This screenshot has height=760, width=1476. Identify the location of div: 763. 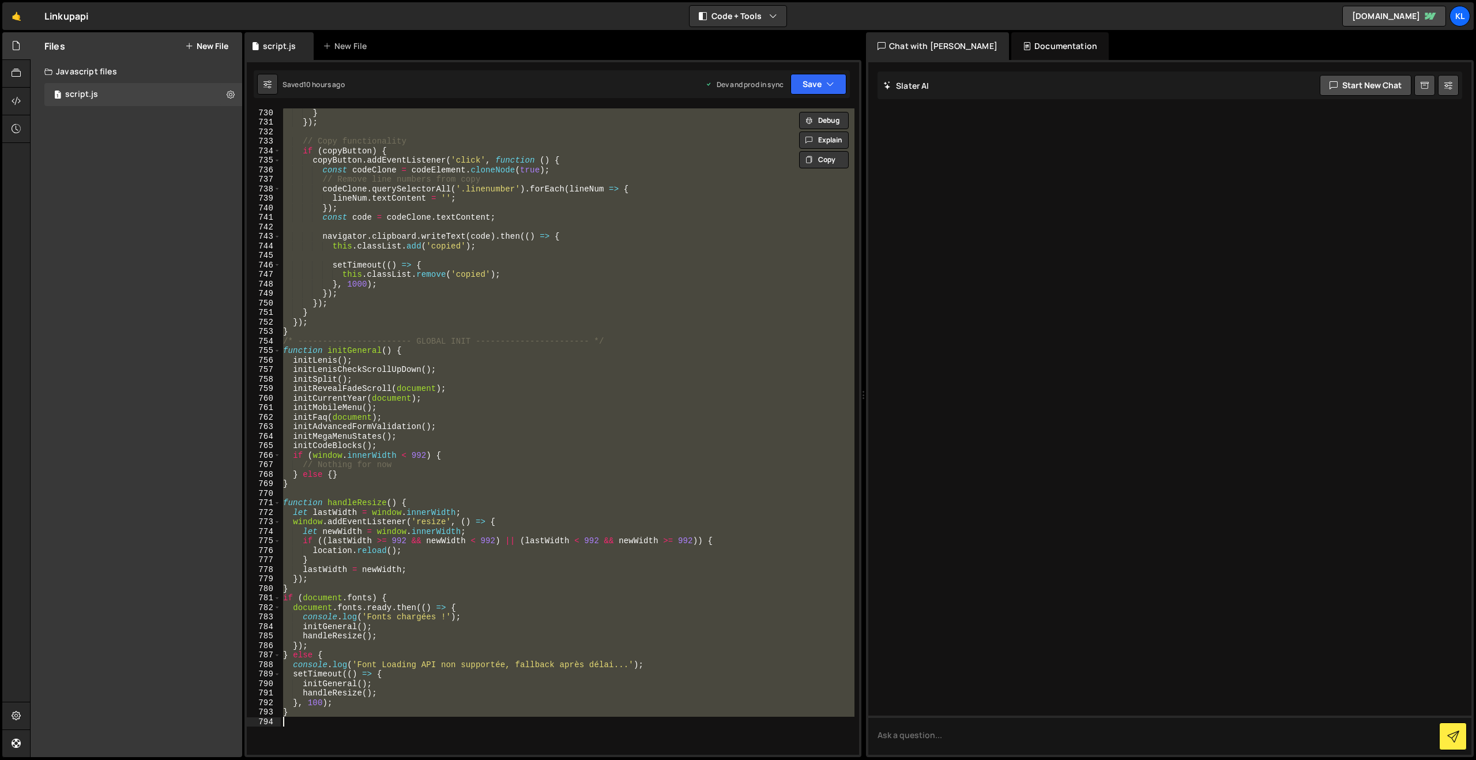
(263, 427).